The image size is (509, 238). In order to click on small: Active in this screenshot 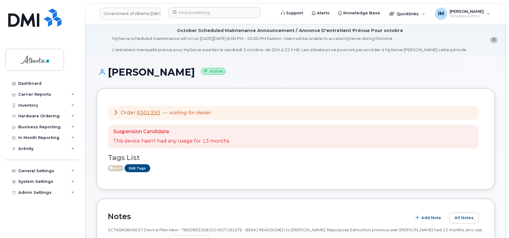, I will do `click(213, 71)`.